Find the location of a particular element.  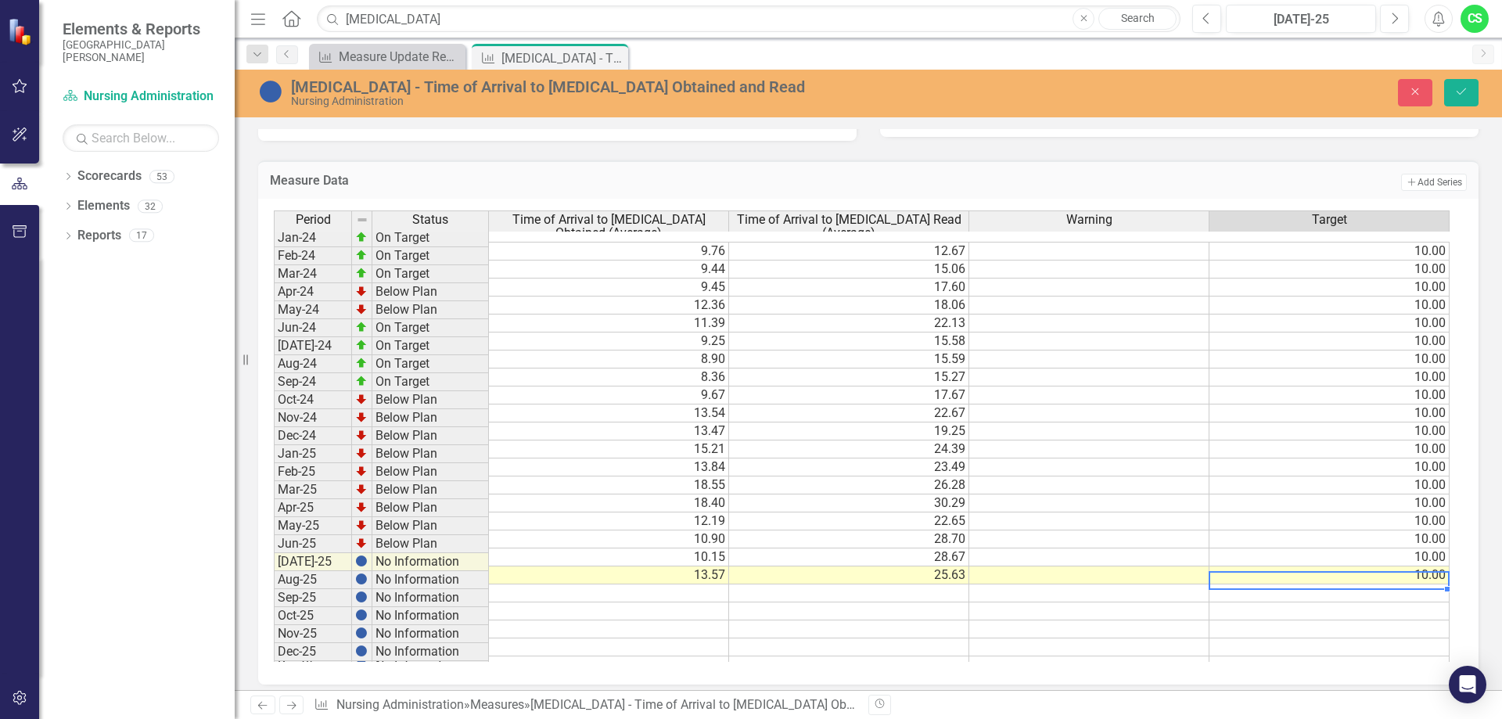

td: 15.21 is located at coordinates (609, 449).